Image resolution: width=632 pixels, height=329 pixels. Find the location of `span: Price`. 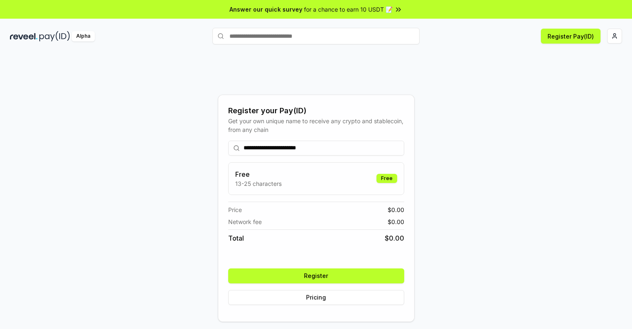

span: Price is located at coordinates (235, 209).